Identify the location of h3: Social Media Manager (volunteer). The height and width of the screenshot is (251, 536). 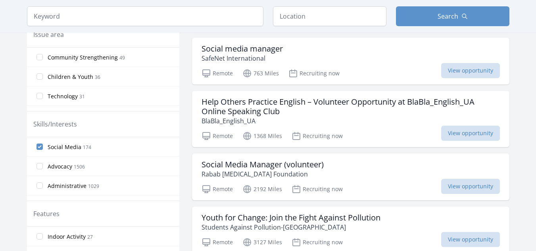
(263, 165).